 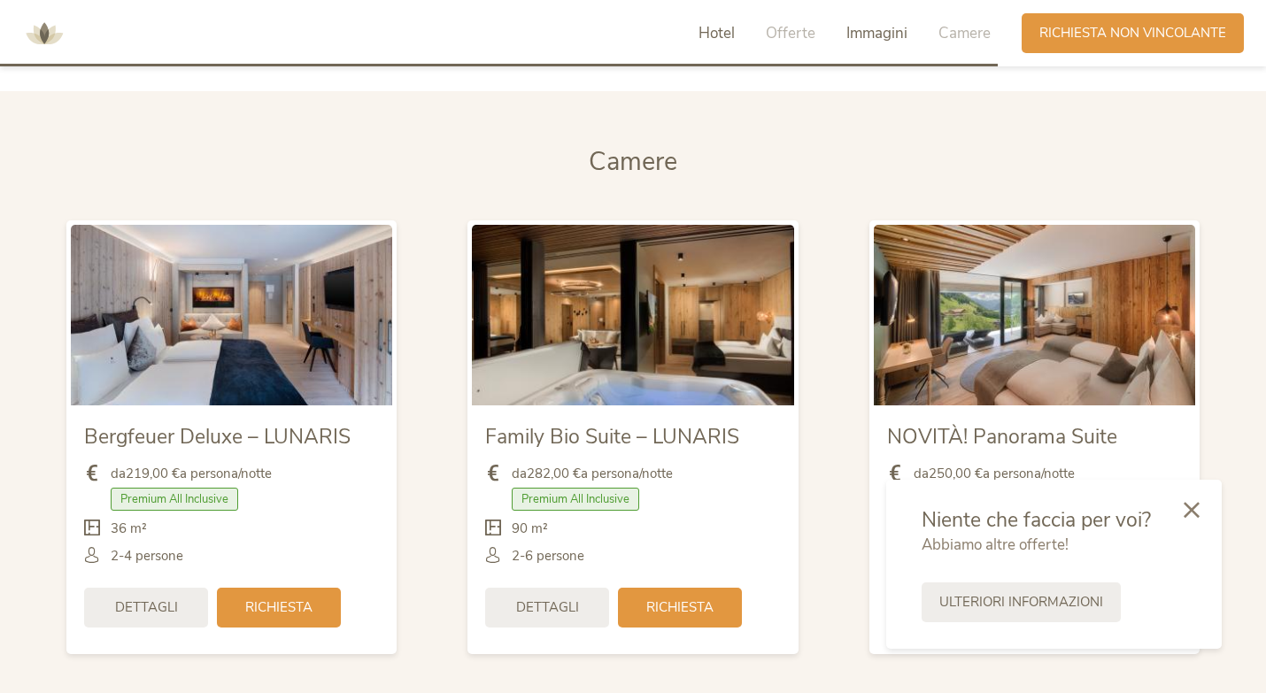 What do you see at coordinates (1034, 315) in the screenshot?
I see `img: NOVITÀ! Panorama Suite` at bounding box center [1034, 315].